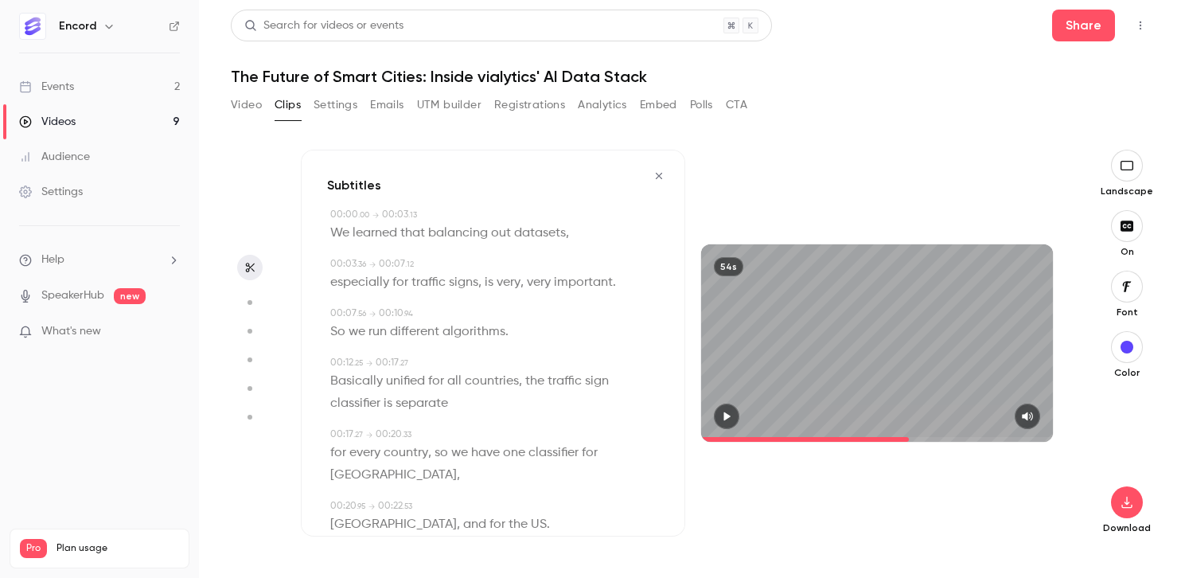 The height and width of the screenshot is (578, 1185). I want to click on span: . 25, so click(358, 363).